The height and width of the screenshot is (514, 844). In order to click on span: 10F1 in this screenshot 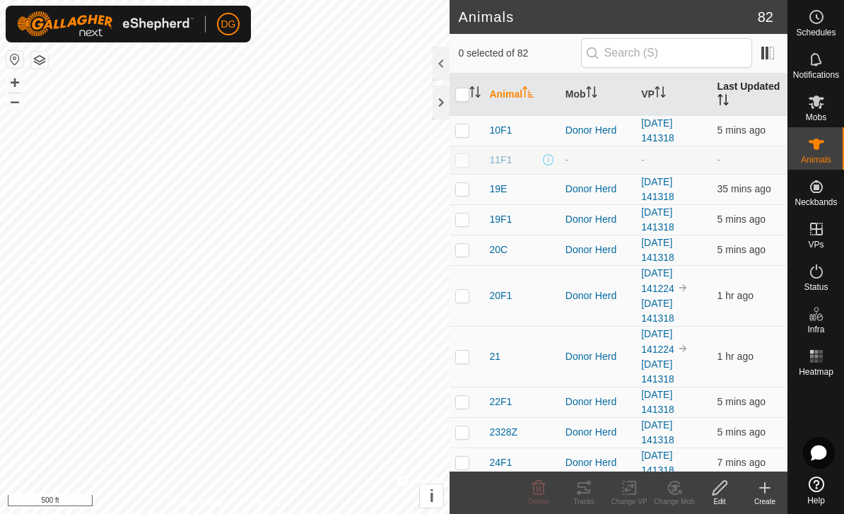, I will do `click(501, 130)`.